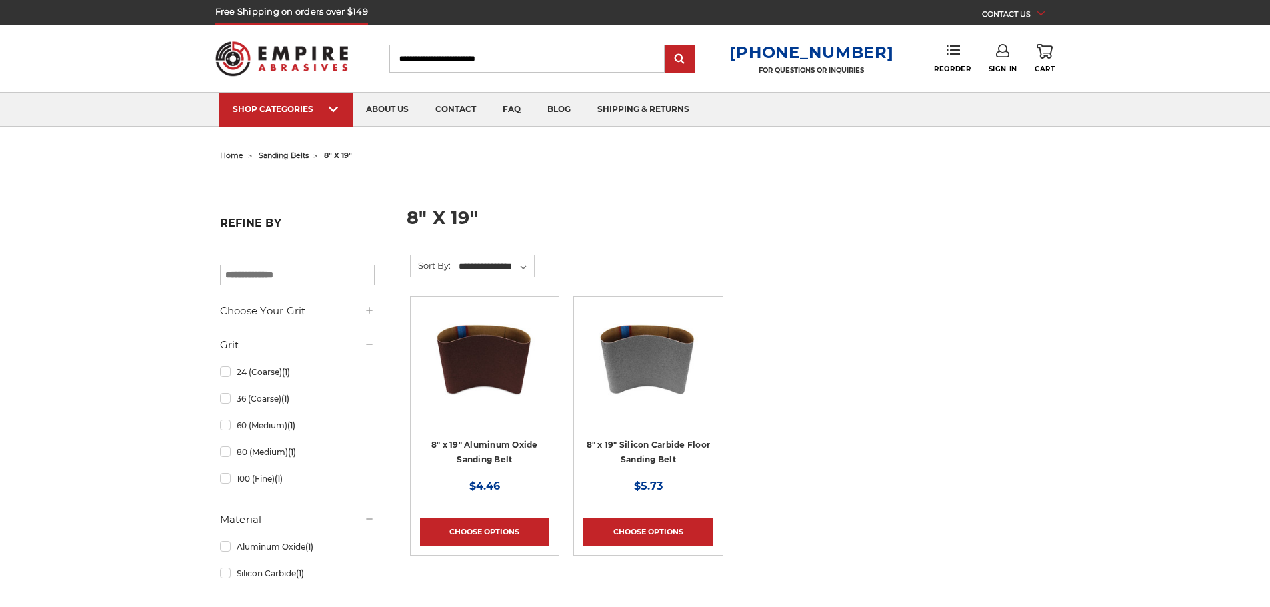  I want to click on span: Cart, so click(1045, 69).